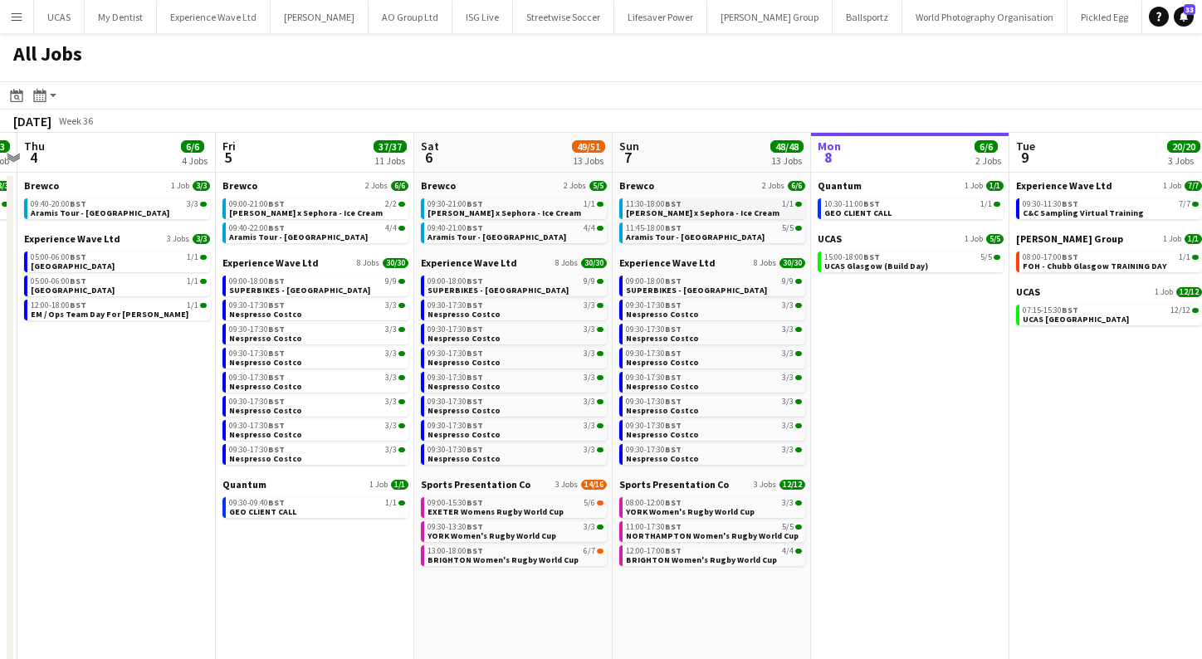  I want to click on a: Brewco2 Jobs6/6, so click(712, 185).